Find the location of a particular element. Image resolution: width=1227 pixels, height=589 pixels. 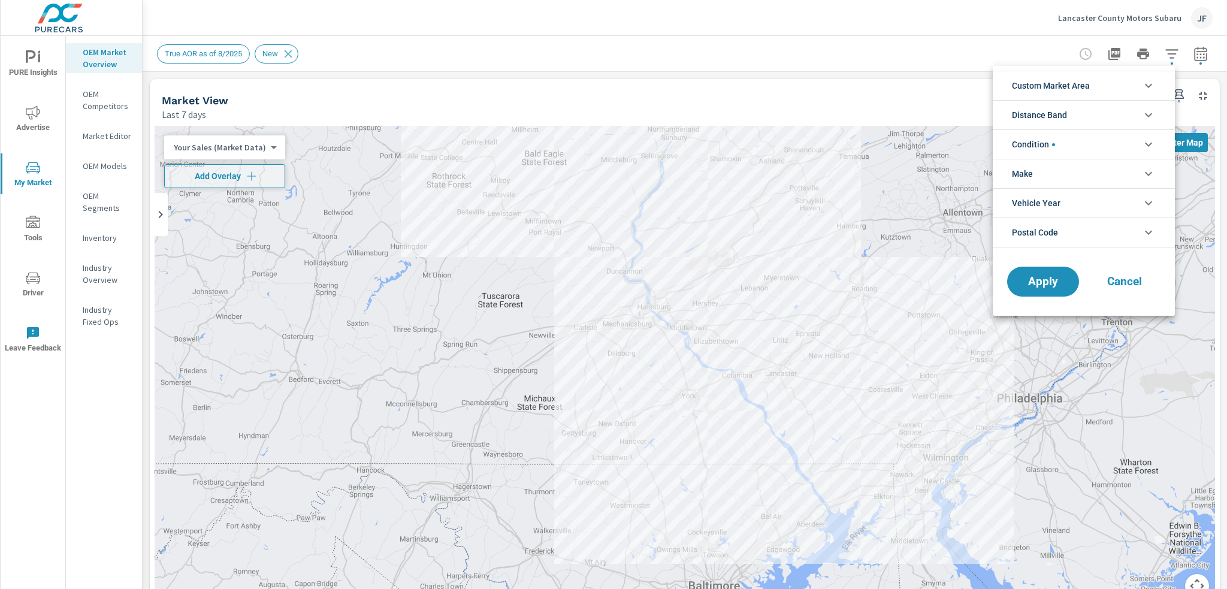

ul: filter options is located at coordinates (1084, 159).